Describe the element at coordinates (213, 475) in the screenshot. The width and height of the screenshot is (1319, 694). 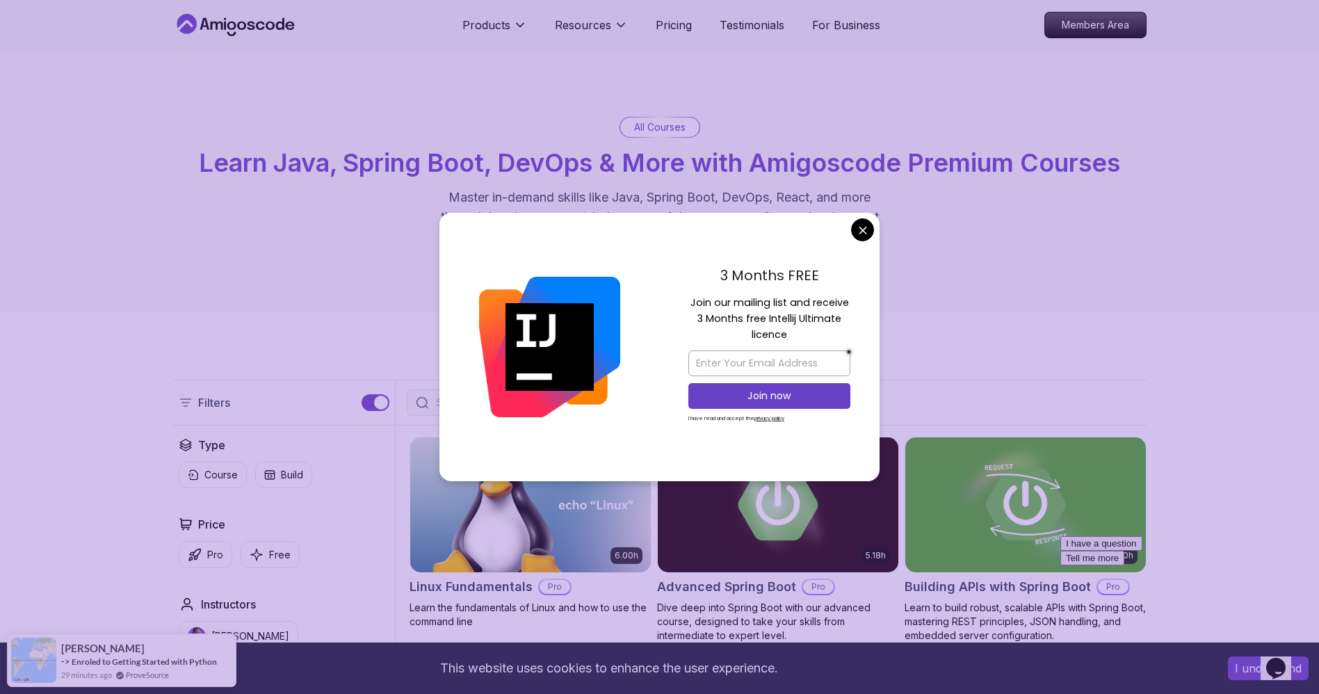
I see `button: Course` at that location.